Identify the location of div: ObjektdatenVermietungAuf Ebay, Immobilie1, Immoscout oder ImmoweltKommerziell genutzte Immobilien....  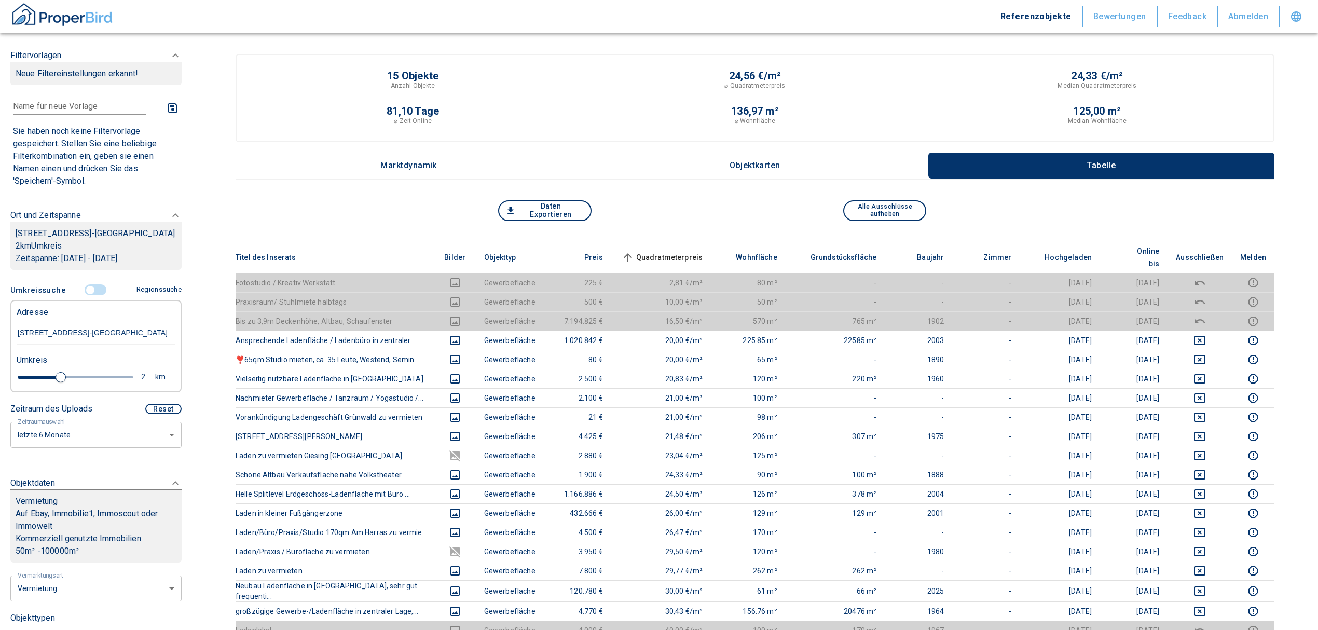
(96, 520).